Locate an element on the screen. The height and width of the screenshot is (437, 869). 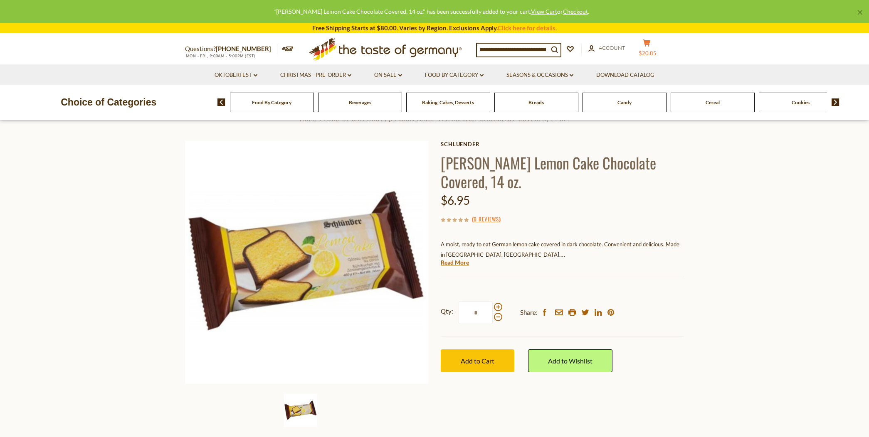
a: Baking, Cakes, Desserts is located at coordinates (448, 102).